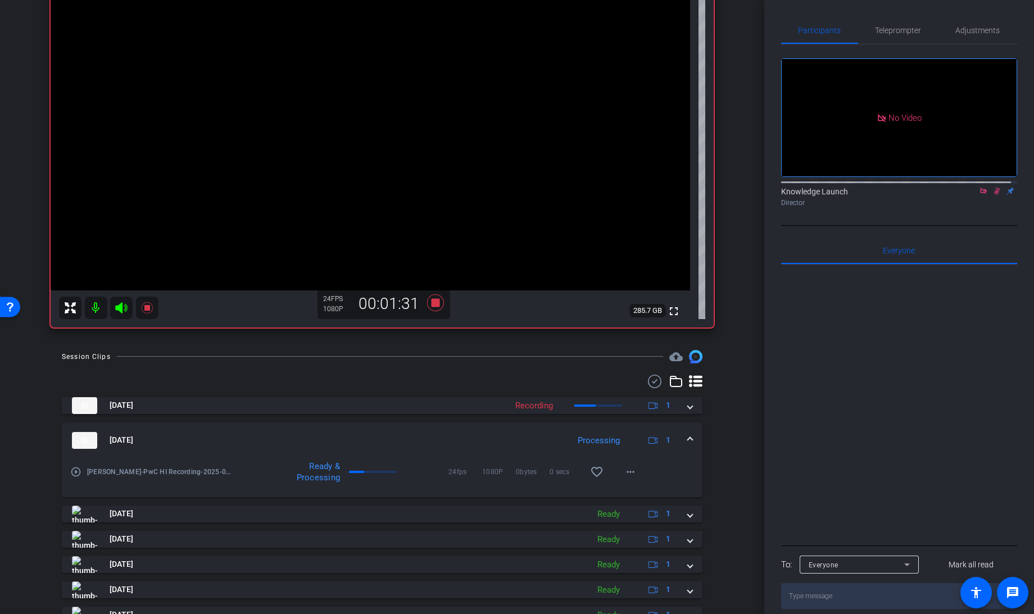  Describe the element at coordinates (1013, 593) in the screenshot. I see `mat-icon: message` at that location.